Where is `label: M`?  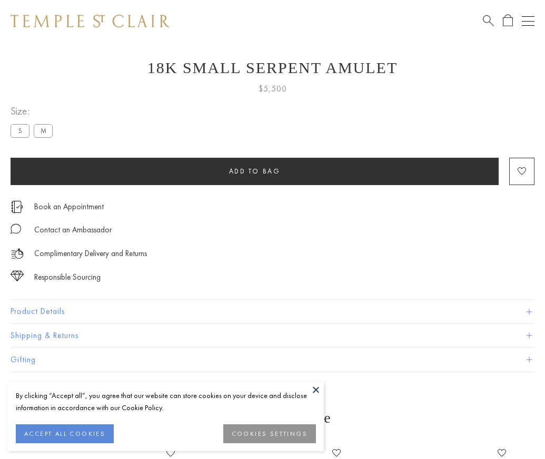
label: M is located at coordinates (43, 130).